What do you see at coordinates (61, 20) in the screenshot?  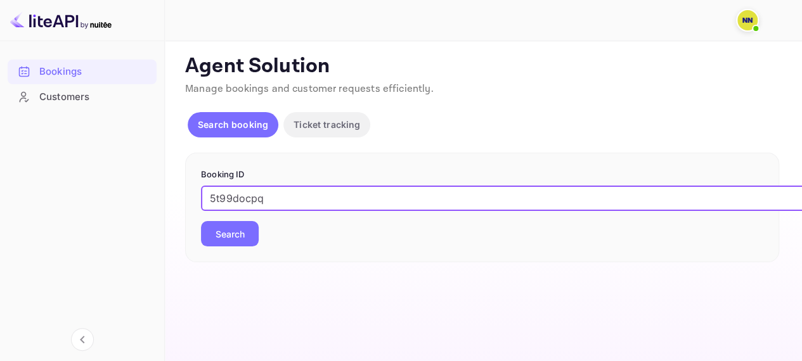 I see `img: LiteAPI logo` at bounding box center [61, 20].